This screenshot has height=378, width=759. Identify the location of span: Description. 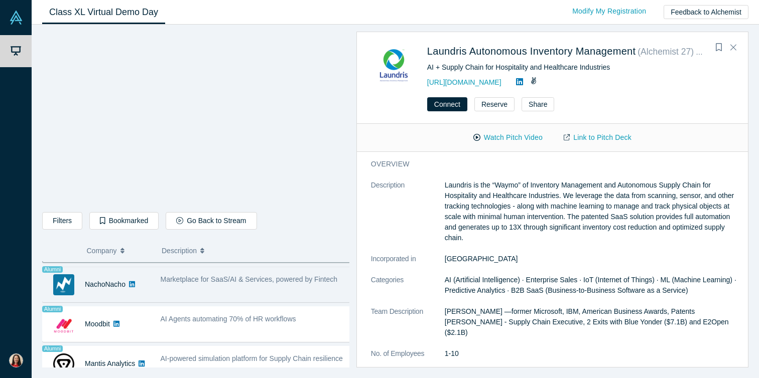
(179, 251).